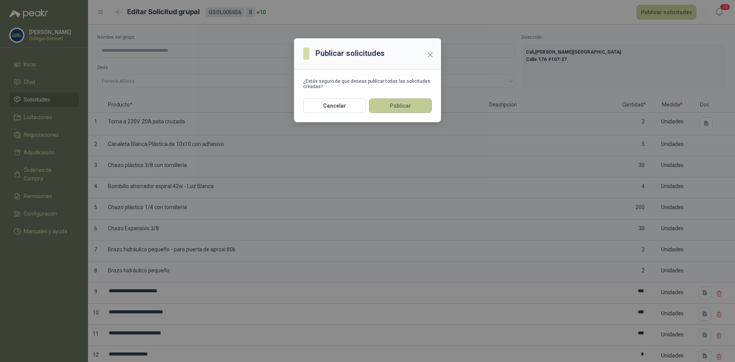  Describe the element at coordinates (367, 84) in the screenshot. I see `div: ¿Estás seguro de que deseas publicar todas las solicitudes creadas?` at that location.